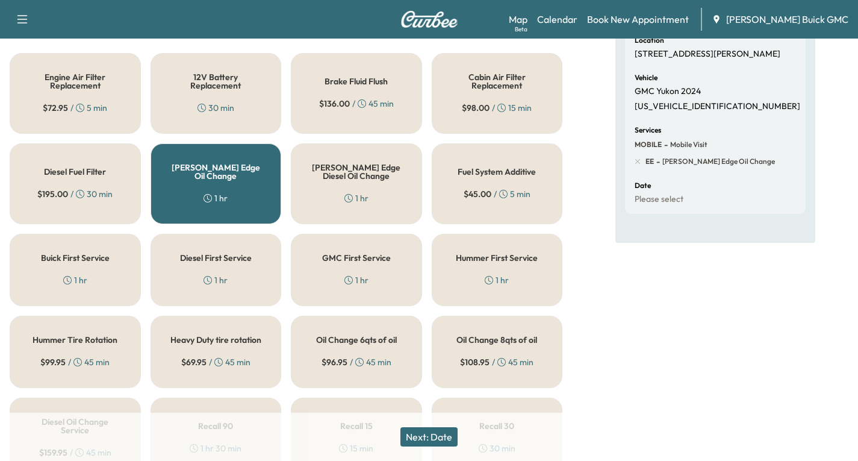 The height and width of the screenshot is (461, 858). I want to click on span: $ 136.00, so click(334, 104).